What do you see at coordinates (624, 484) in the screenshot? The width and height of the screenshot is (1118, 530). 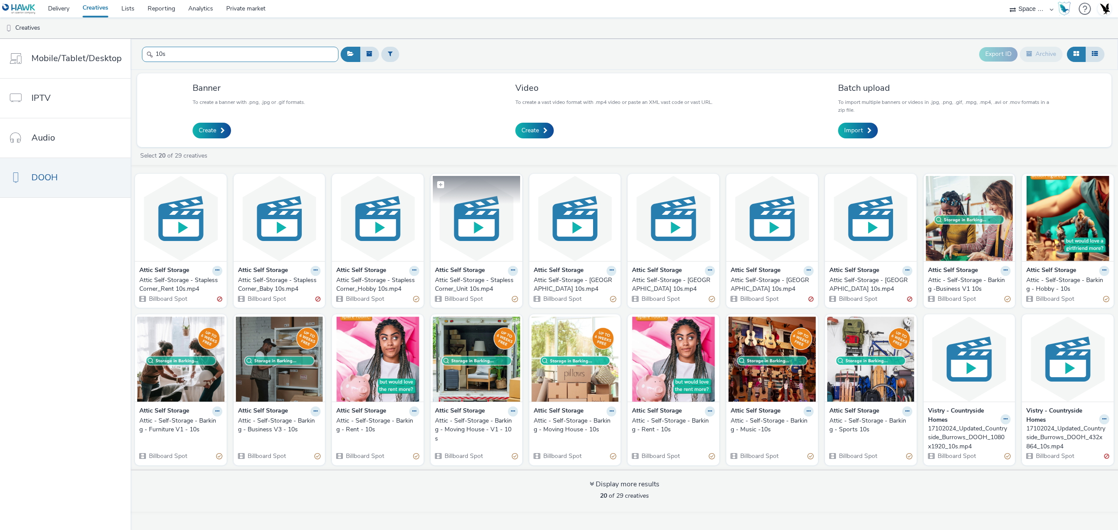 I see `div: Display more results` at bounding box center [624, 484].